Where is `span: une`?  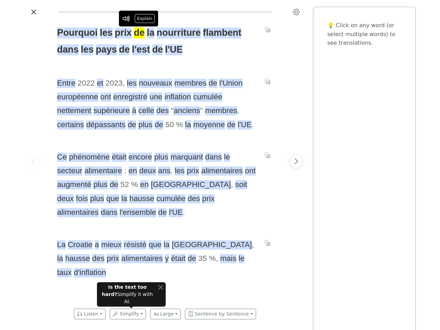 span: une is located at coordinates (156, 97).